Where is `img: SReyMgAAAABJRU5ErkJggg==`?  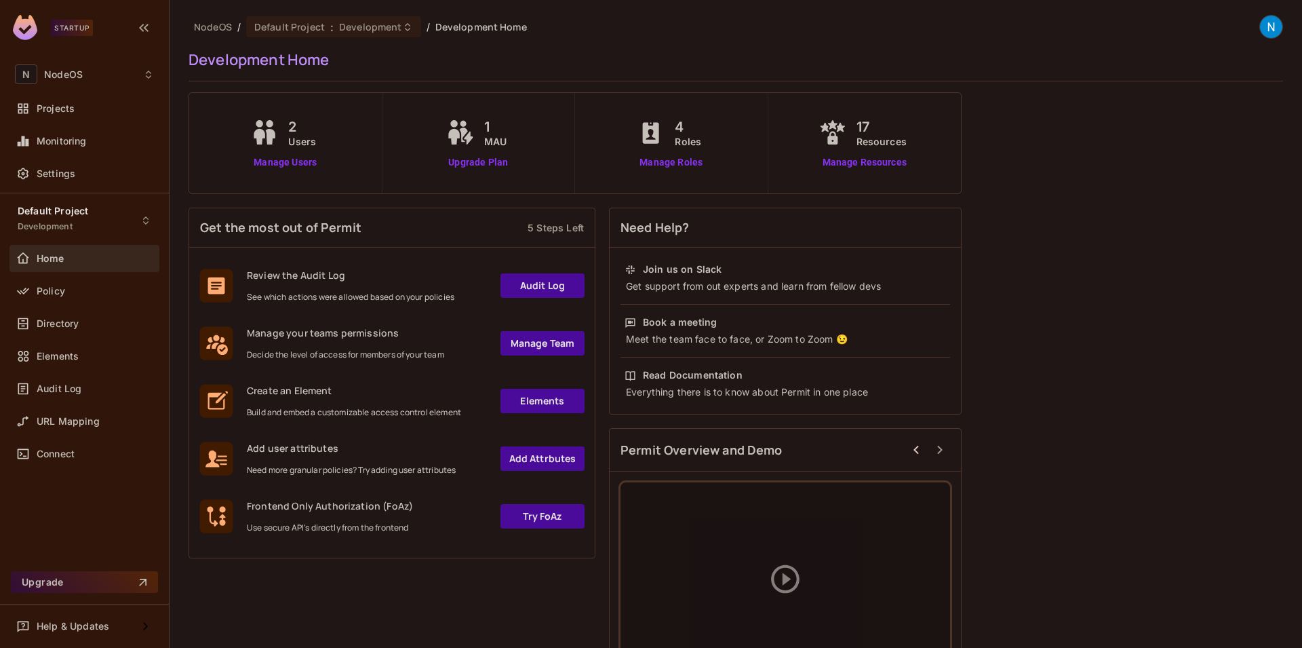
img: SReyMgAAAABJRU5ErkJggg== is located at coordinates (25, 27).